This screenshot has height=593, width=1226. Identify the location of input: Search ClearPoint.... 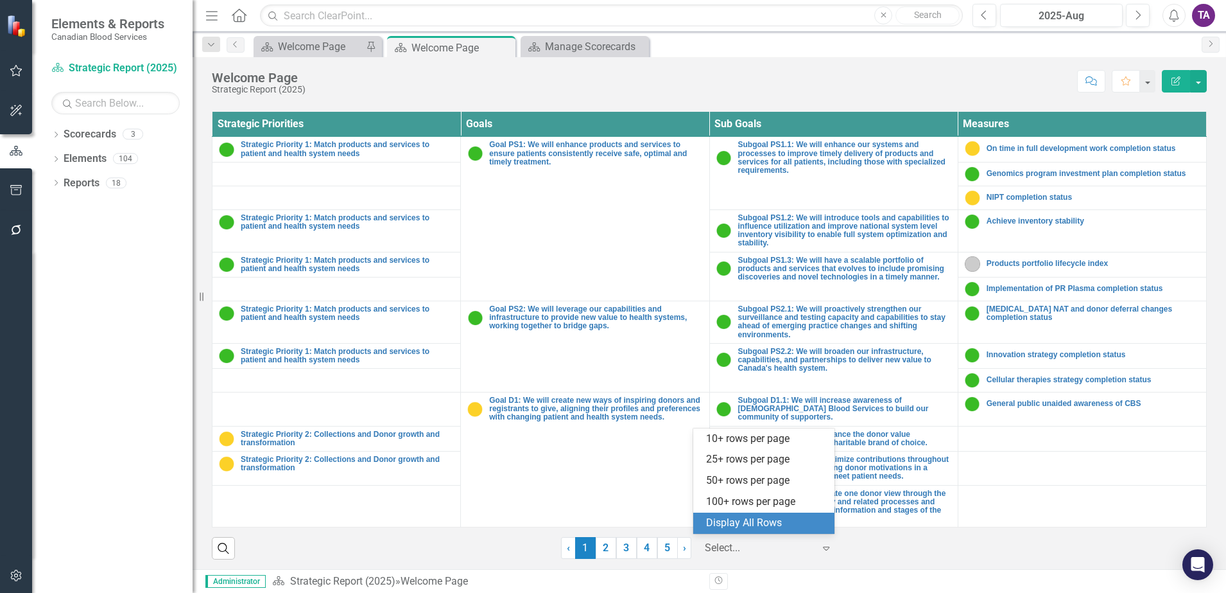
(611, 15).